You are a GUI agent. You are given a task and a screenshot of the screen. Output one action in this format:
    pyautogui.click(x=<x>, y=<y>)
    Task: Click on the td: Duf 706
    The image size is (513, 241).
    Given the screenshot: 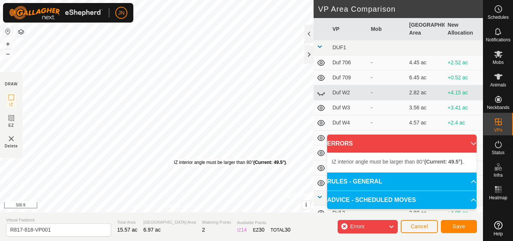 What is the action you would take?
    pyautogui.click(x=348, y=63)
    